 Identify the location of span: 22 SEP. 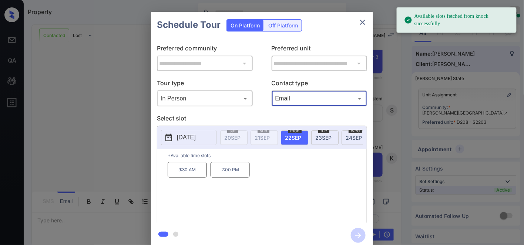
(293, 137).